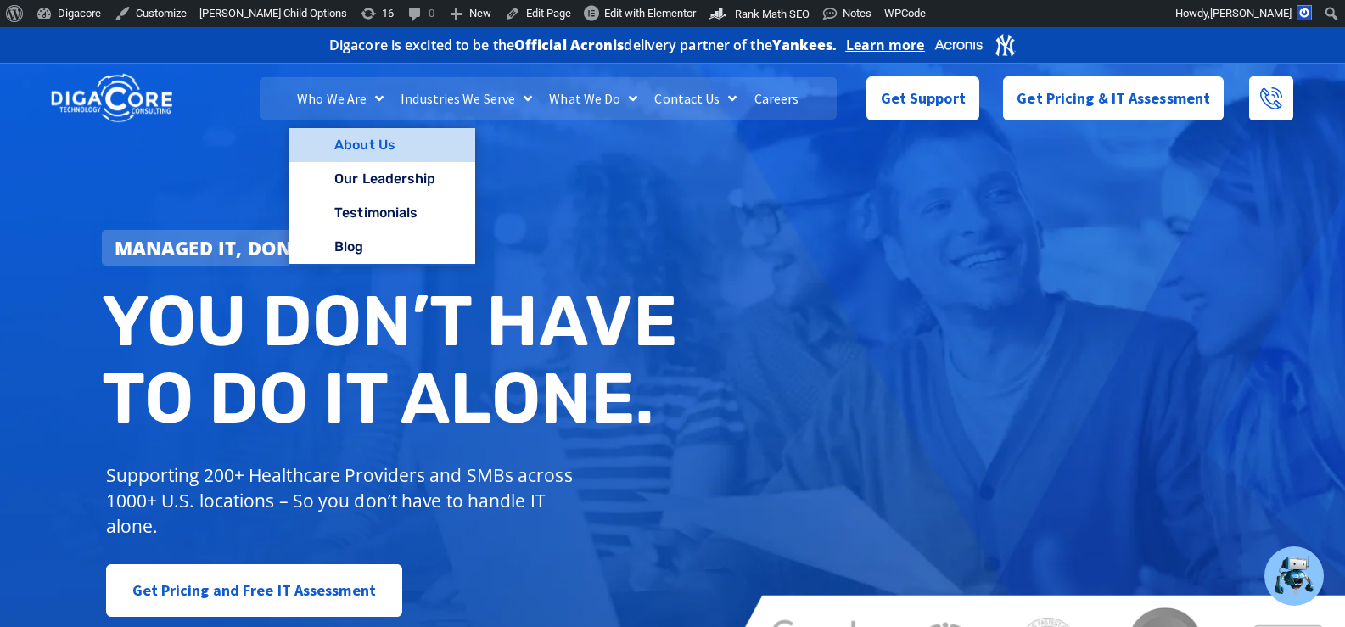 Image resolution: width=1345 pixels, height=627 pixels. What do you see at coordinates (548, 98) in the screenshot?
I see `nav: Menu` at bounding box center [548, 98].